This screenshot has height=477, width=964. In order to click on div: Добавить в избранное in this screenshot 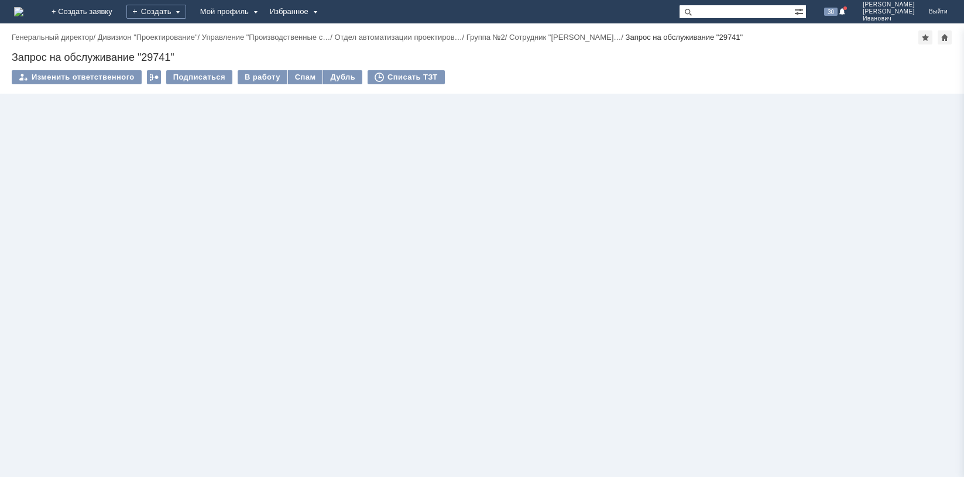, I will do `click(925, 37)`.